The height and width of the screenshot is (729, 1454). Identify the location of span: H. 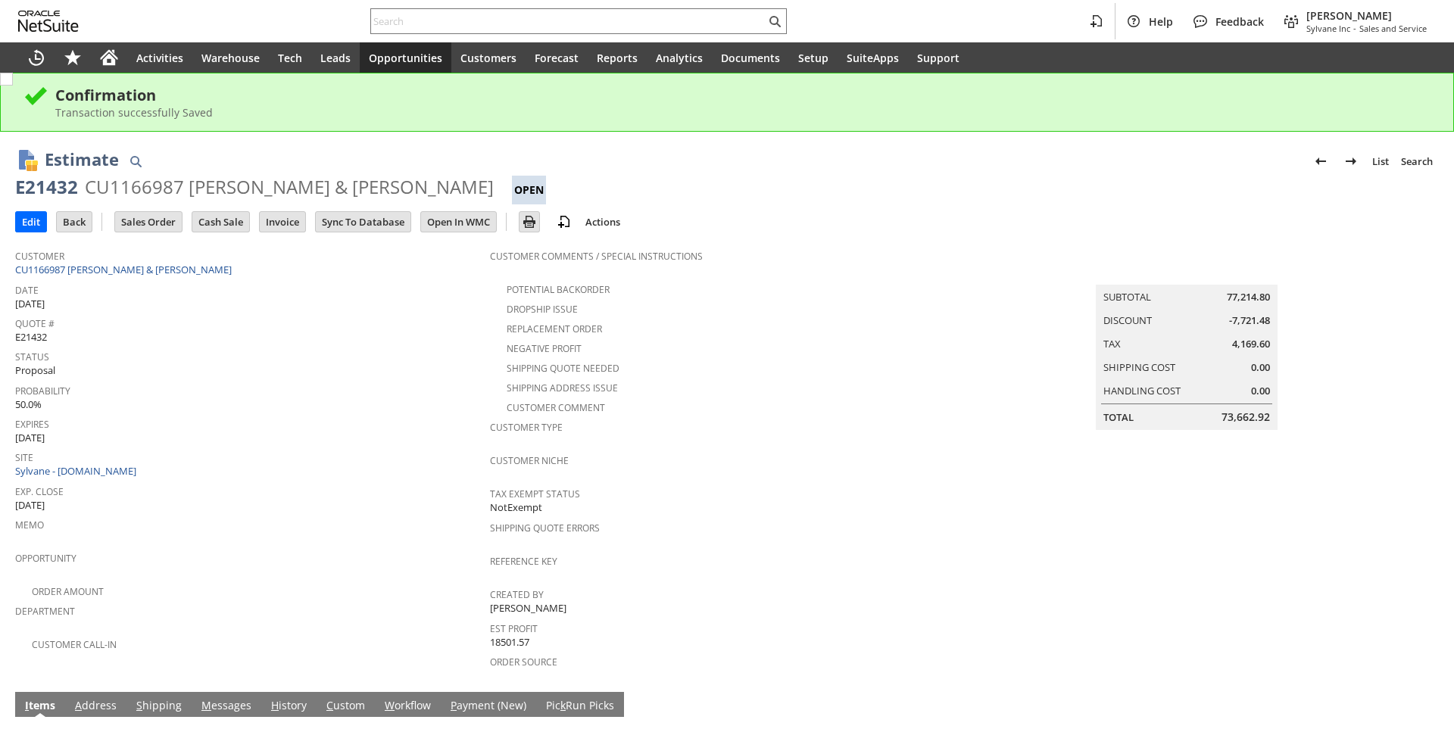
(275, 705).